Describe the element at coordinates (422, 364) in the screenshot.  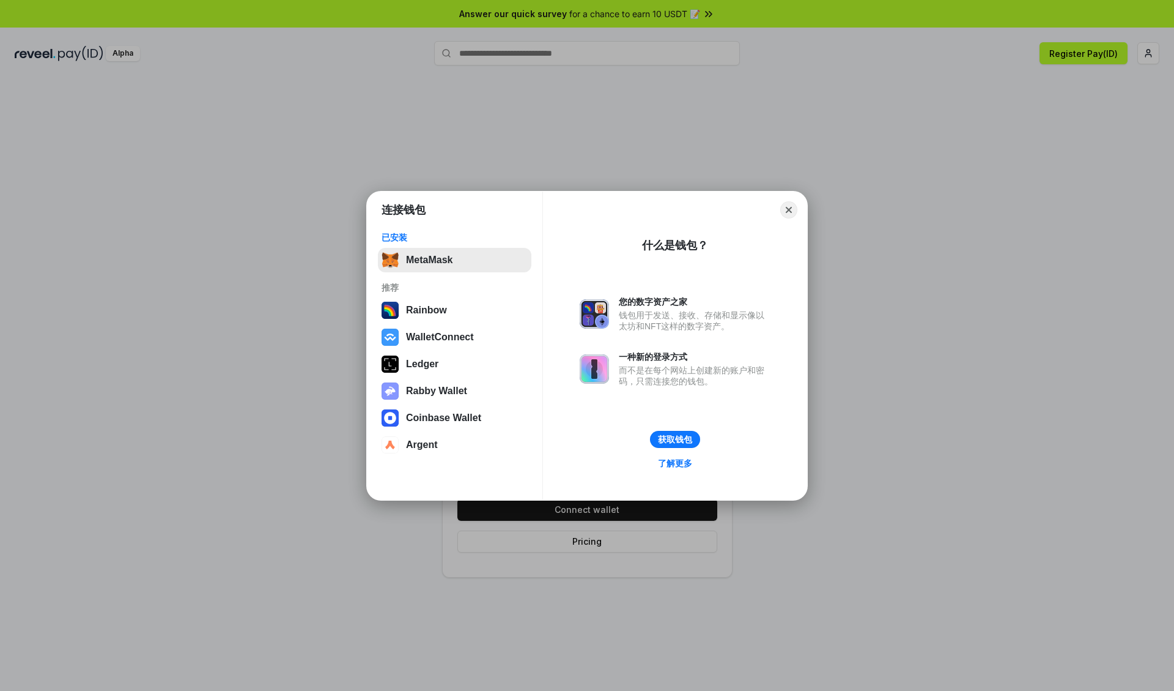
I see `div: Ledger` at that location.